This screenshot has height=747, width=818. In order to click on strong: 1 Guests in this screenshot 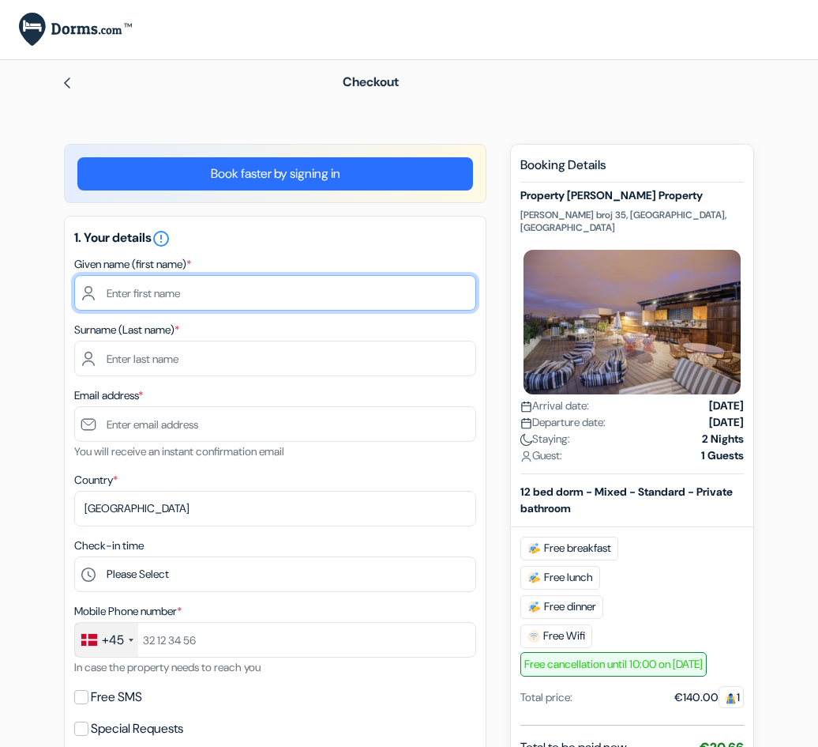, I will do `click(723, 455)`.